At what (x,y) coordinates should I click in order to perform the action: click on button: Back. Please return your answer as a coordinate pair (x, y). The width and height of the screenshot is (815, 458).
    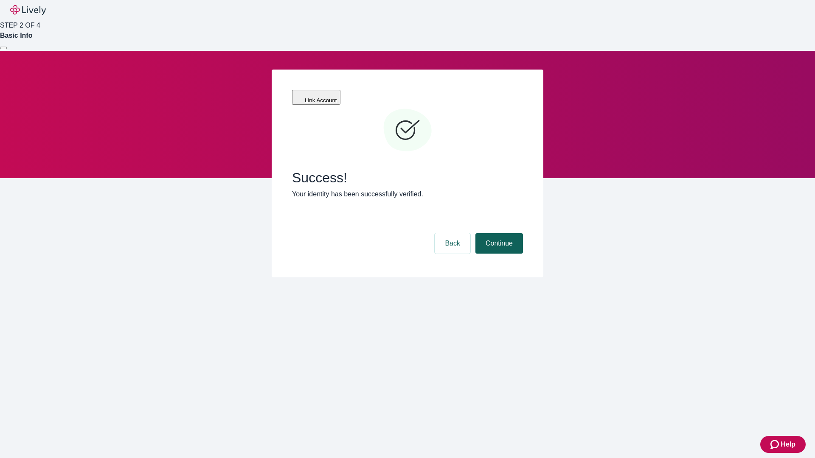
    Looking at the image, I should click on (452, 244).